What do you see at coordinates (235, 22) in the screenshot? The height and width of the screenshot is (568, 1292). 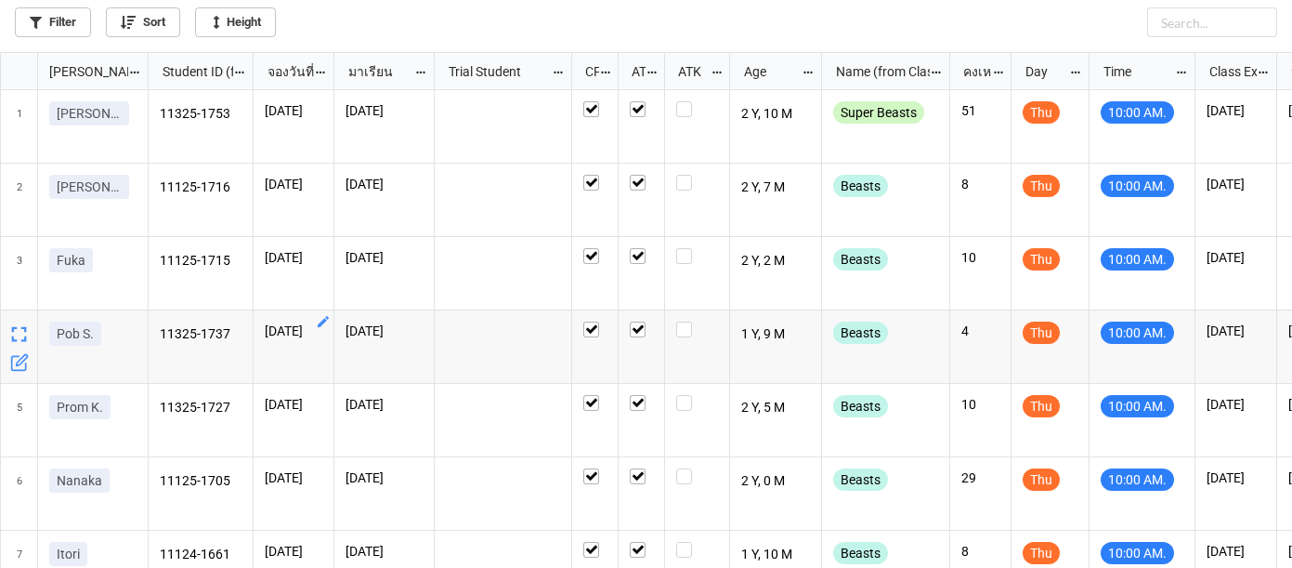 I see `a: Height` at bounding box center [235, 22].